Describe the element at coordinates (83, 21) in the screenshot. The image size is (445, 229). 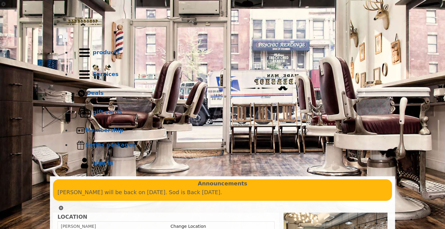
I see `img: Made Man Barbershop logo` at that location.